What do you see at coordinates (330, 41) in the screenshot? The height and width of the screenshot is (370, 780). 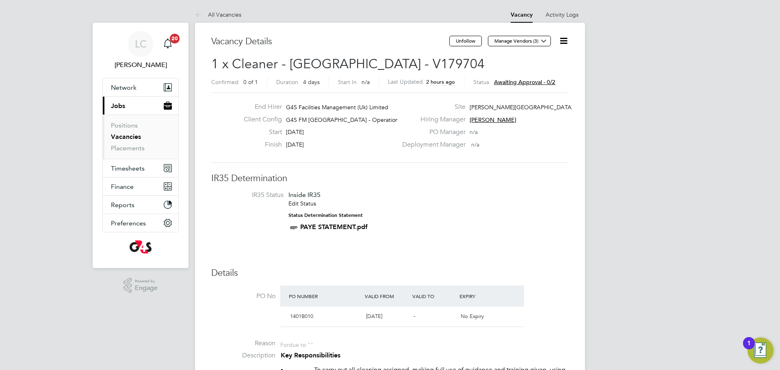 I see `h3: Vacancy Details` at bounding box center [330, 41].